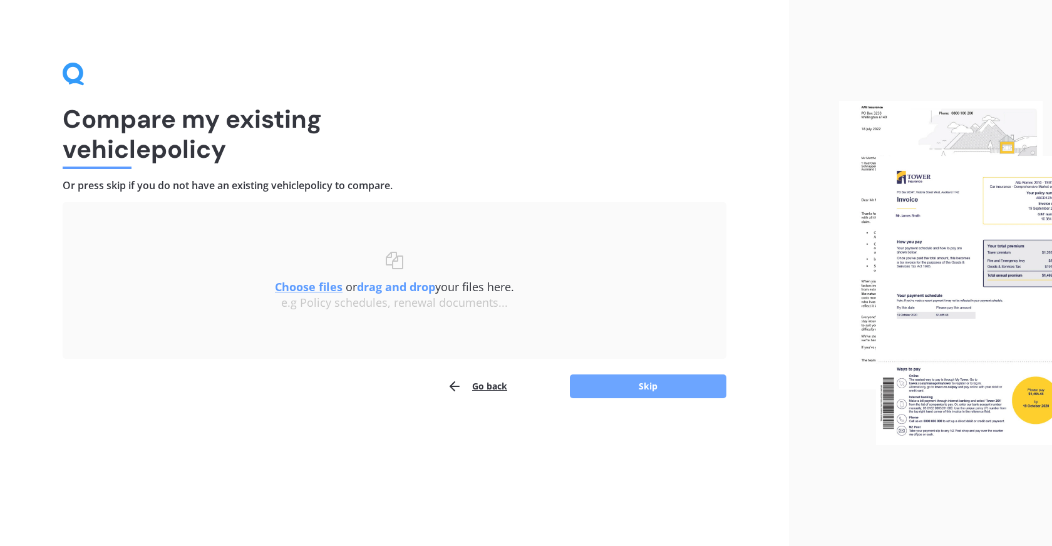 Image resolution: width=1052 pixels, height=546 pixels. What do you see at coordinates (309, 287) in the screenshot?
I see `u: Choose files` at bounding box center [309, 287].